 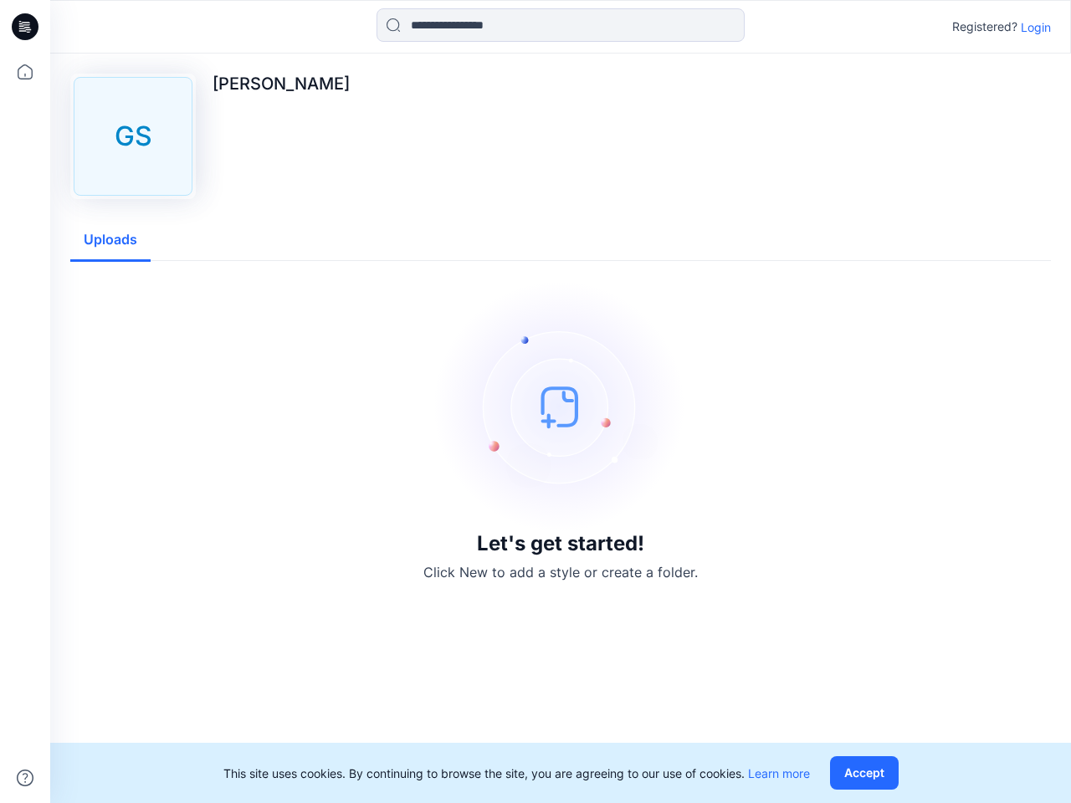 What do you see at coordinates (985, 27) in the screenshot?
I see `p: Registered?` at bounding box center [985, 27].